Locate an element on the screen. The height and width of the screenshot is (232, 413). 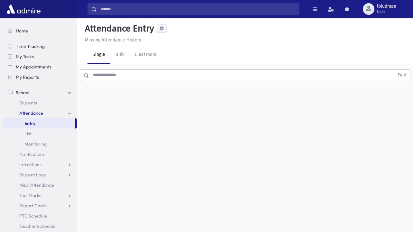
a: Entry is located at coordinates (39, 124).